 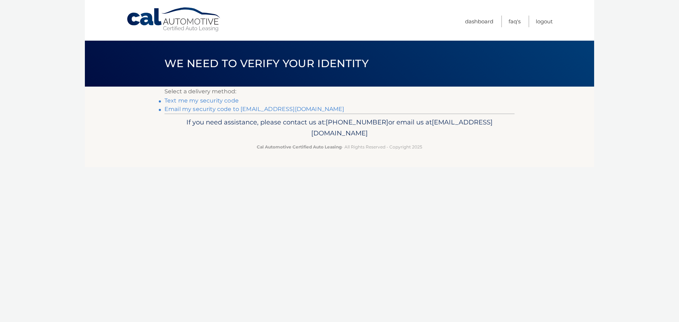 I want to click on p: If you need assistance, please contact us at: or email us at, so click(x=339, y=128).